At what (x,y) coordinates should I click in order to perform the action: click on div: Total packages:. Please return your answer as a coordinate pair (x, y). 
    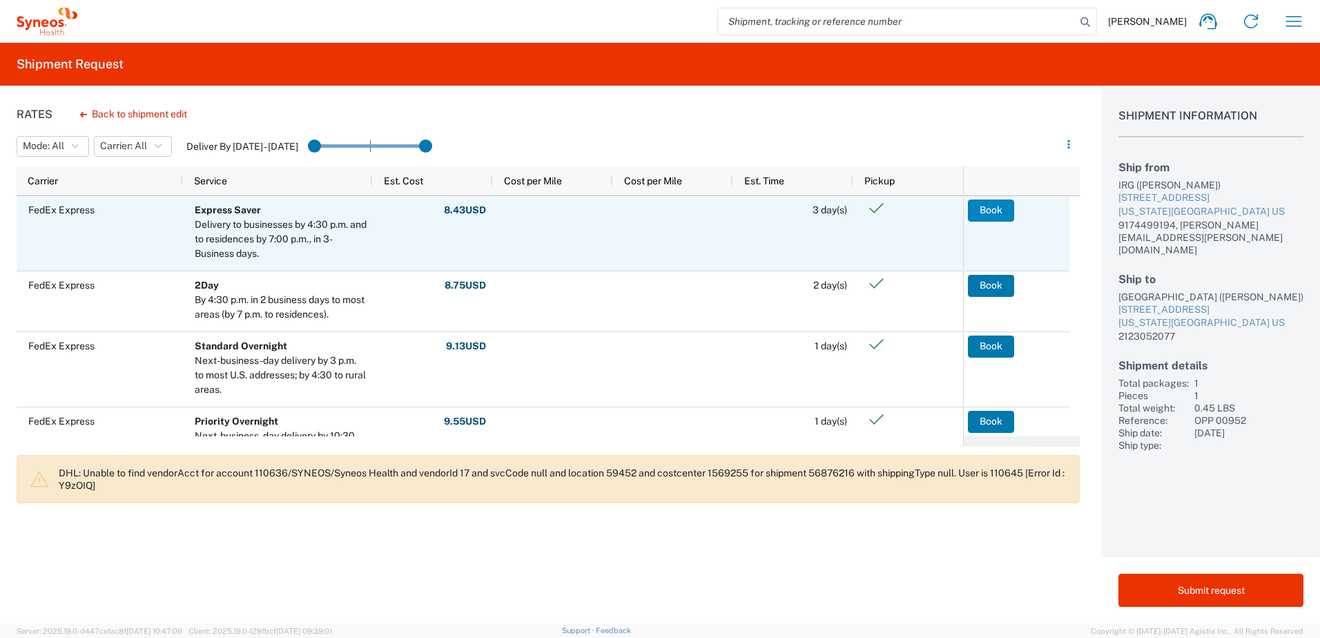
    Looking at the image, I should click on (1154, 383).